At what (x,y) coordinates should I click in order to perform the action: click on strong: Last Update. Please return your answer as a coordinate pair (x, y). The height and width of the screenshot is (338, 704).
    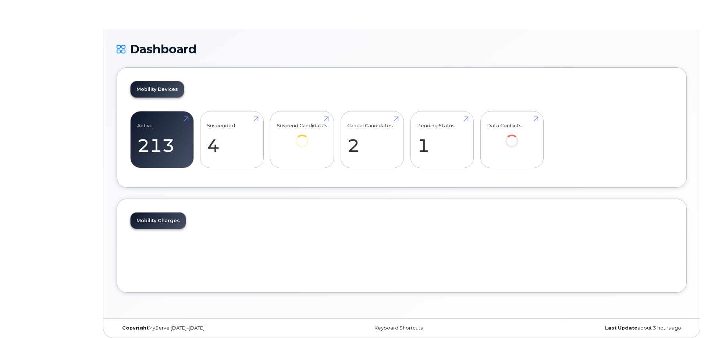
    Looking at the image, I should click on (621, 328).